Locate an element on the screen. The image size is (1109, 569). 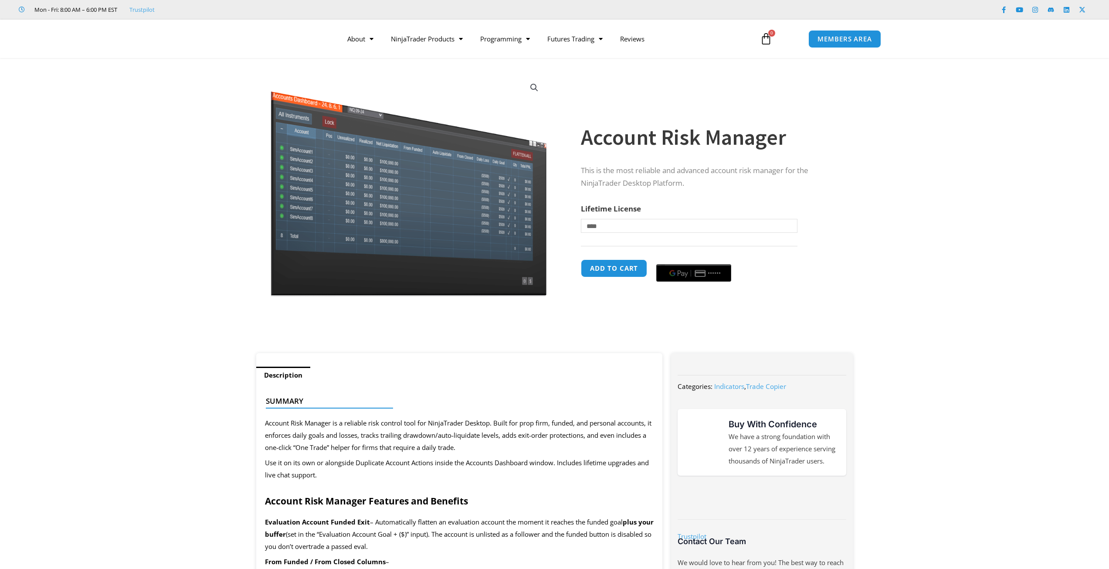
h1: Account Risk Manager is located at coordinates (708, 137).